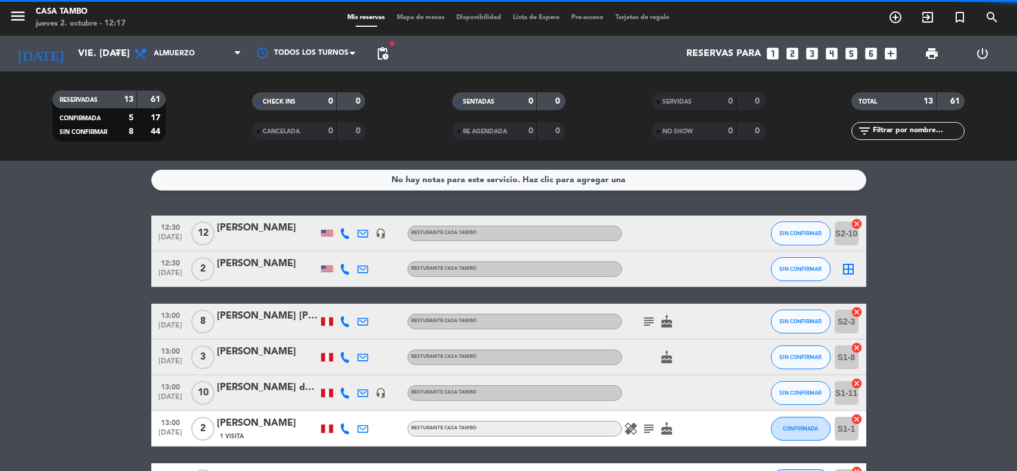  What do you see at coordinates (485, 132) in the screenshot?
I see `span: RE AGENDADA` at bounding box center [485, 132].